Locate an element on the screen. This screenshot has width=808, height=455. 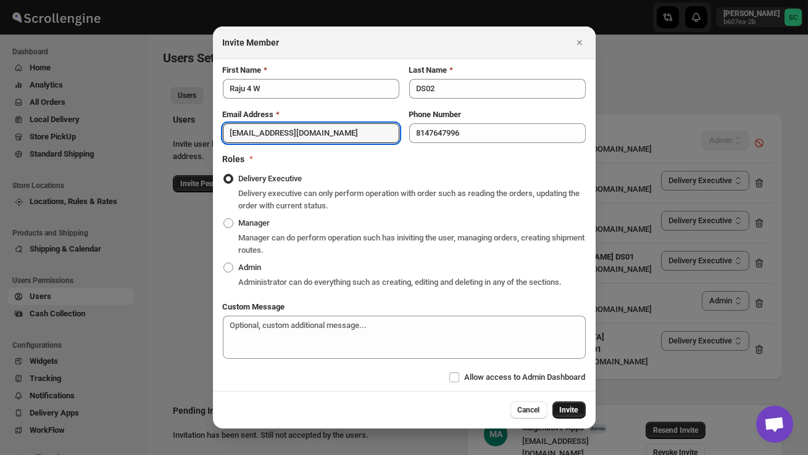
span: Delivery executive can only perform operation with order such as reading the orders, updating the... is located at coordinates (409, 199).